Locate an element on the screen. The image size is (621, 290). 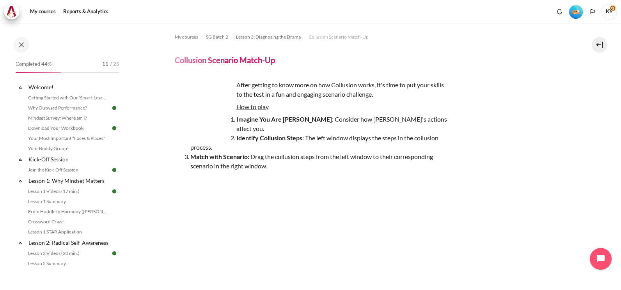
div: Show notification window with no new notifications is located at coordinates (560, 12).